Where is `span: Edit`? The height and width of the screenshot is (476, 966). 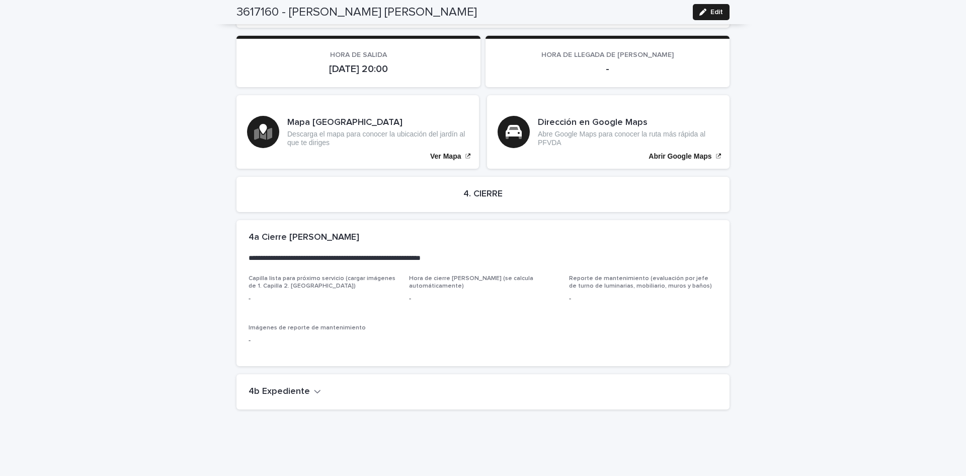
span: Edit is located at coordinates (717, 12).